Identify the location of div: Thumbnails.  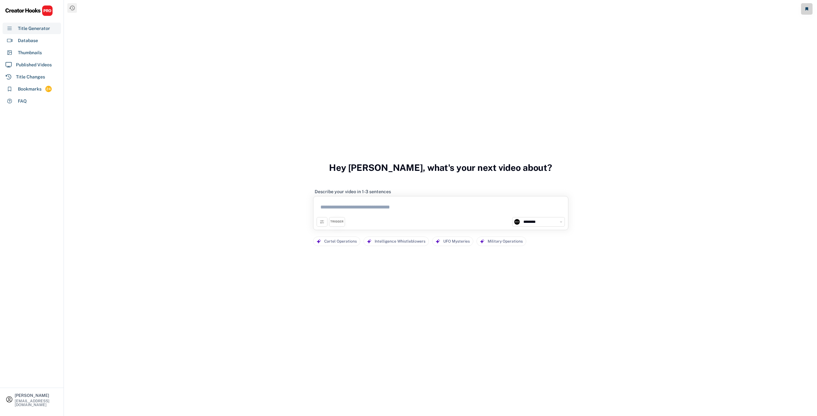
(30, 53).